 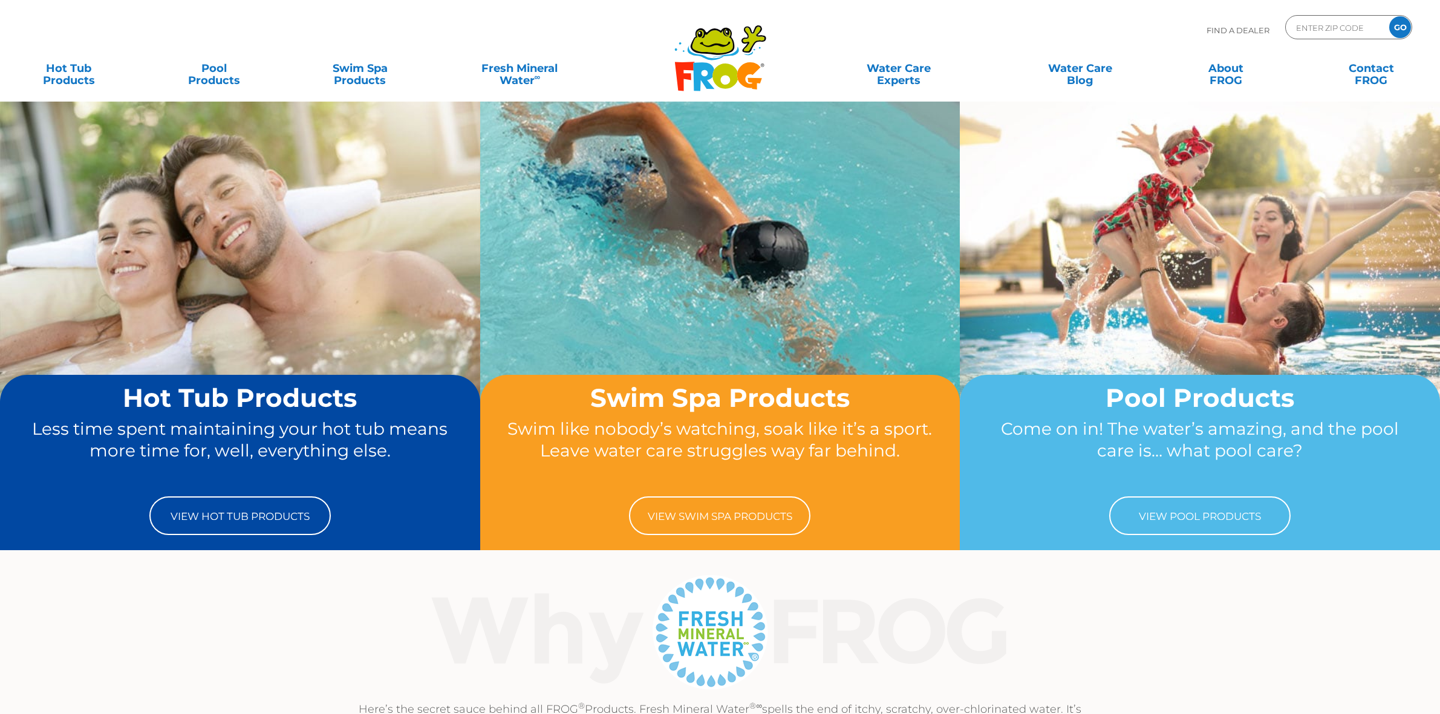 I want to click on a: Fresh MineralWater∞, so click(x=519, y=68).